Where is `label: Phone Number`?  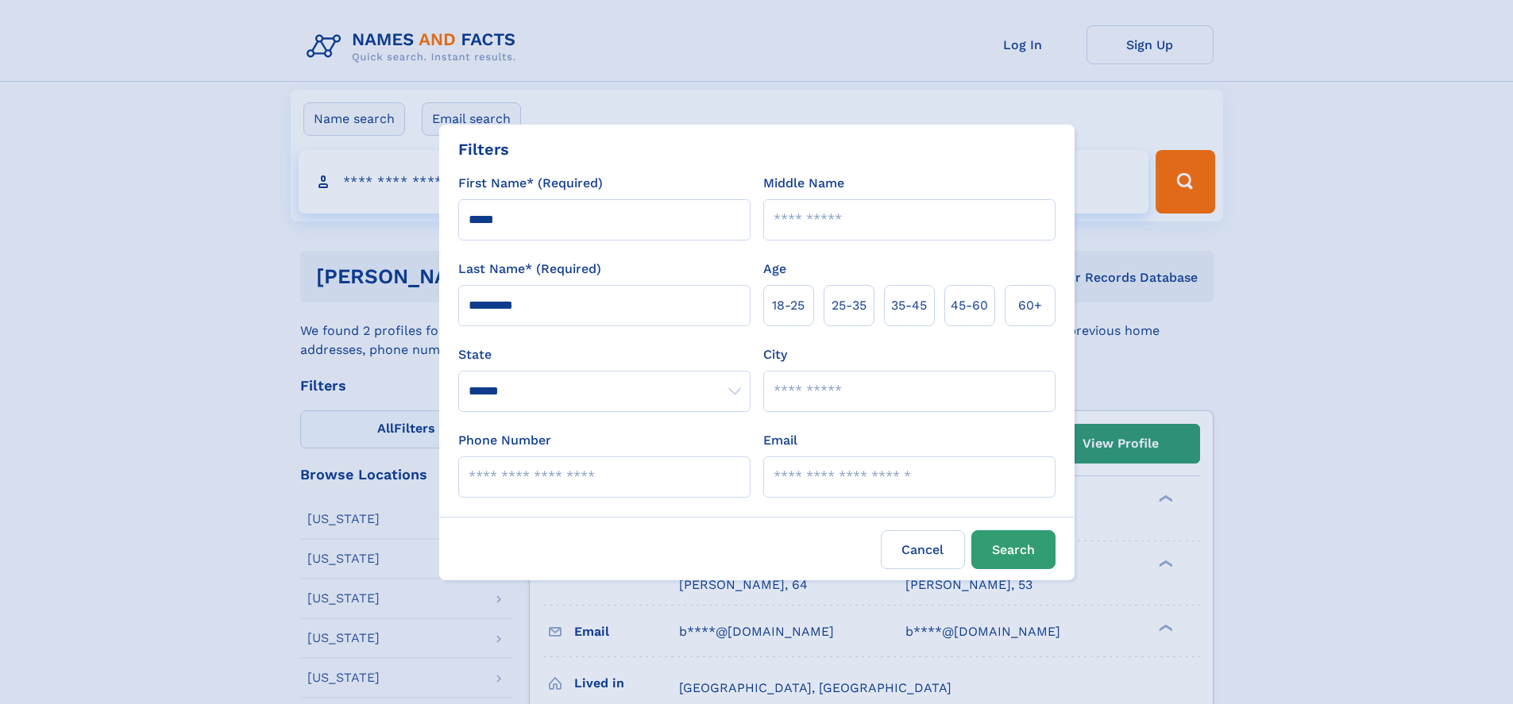
label: Phone Number is located at coordinates (504, 441).